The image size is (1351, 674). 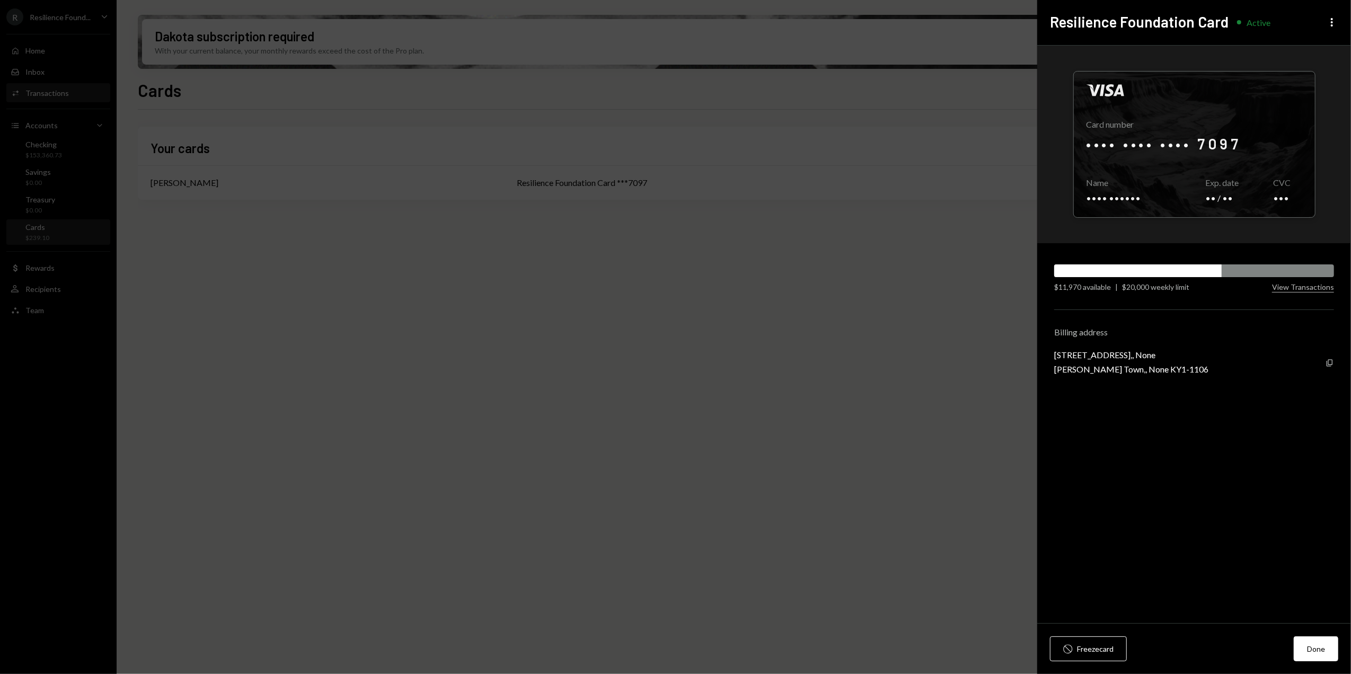 I want to click on button: Done, so click(x=1316, y=649).